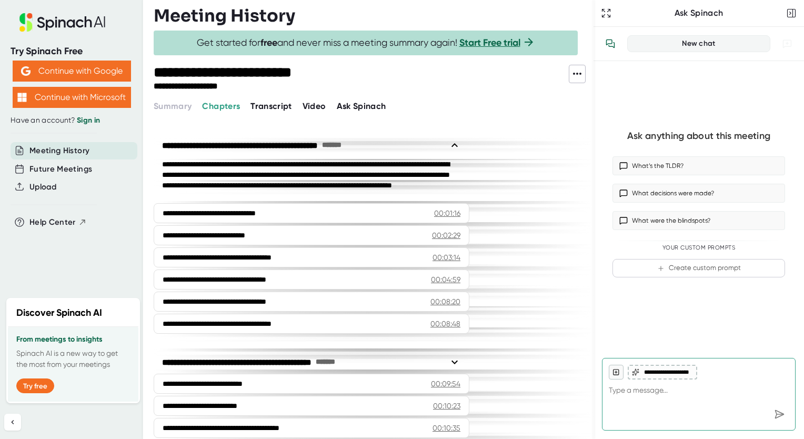 This screenshot has width=804, height=439. Describe the element at coordinates (699, 13) in the screenshot. I see `div: Ask Spinach` at that location.